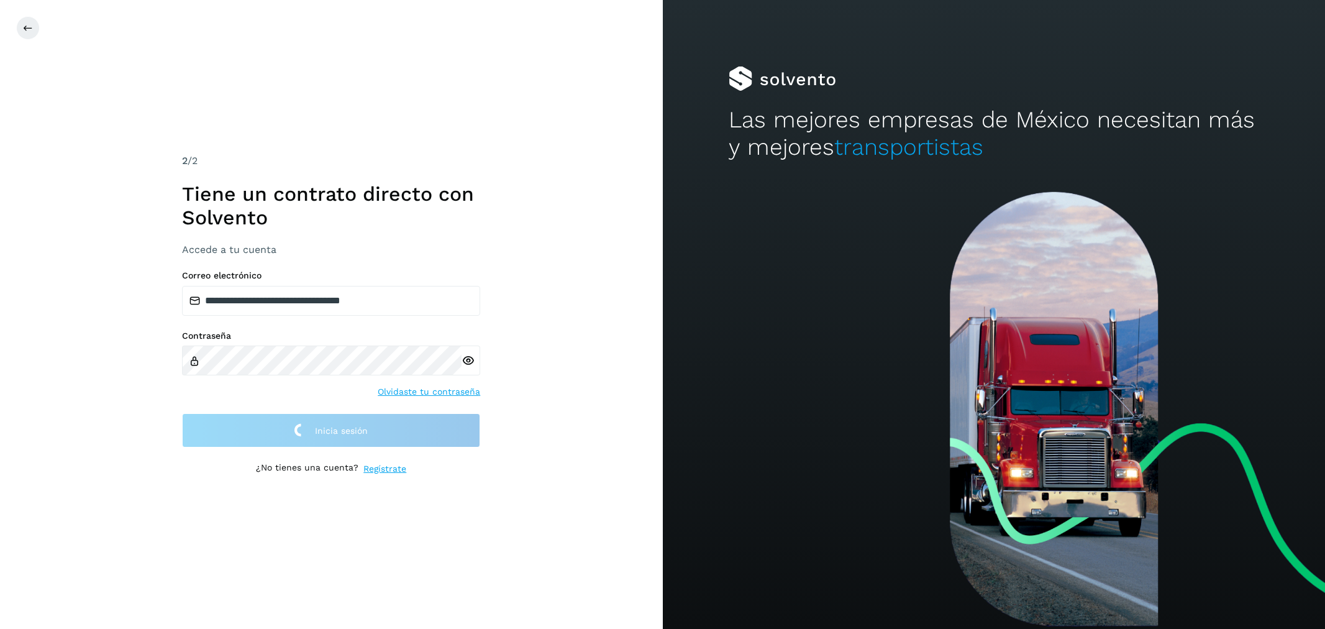 The width and height of the screenshot is (1325, 629). What do you see at coordinates (993, 134) in the screenshot?
I see `h2: Las mejores empresas de México necesitan más y mejores` at bounding box center [993, 134].